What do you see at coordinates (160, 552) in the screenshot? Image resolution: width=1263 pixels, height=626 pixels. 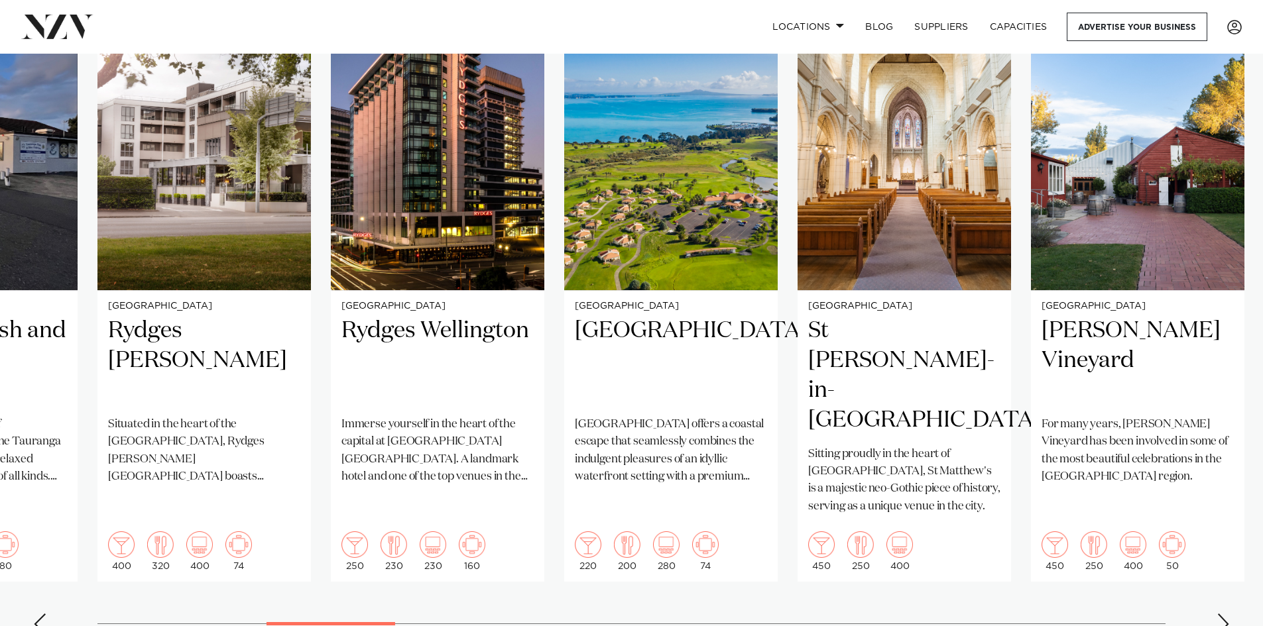 I see `div: 320` at bounding box center [160, 552].